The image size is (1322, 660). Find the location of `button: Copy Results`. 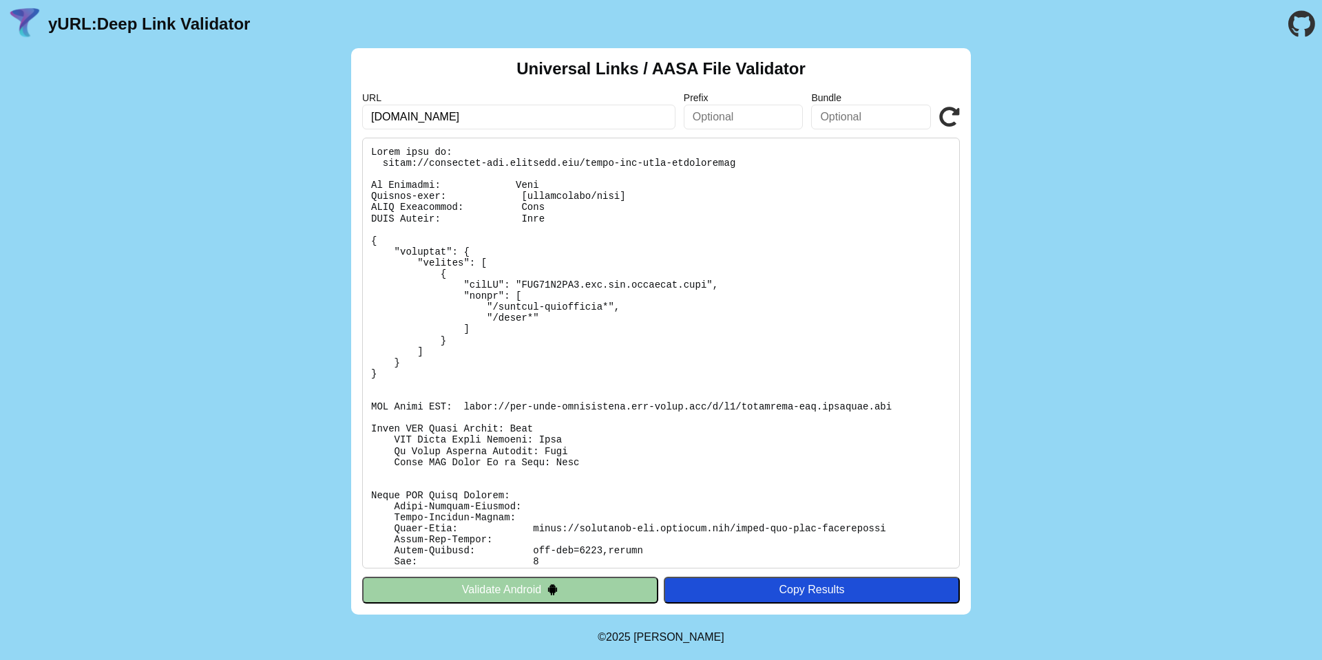

button: Copy Results is located at coordinates (812, 590).